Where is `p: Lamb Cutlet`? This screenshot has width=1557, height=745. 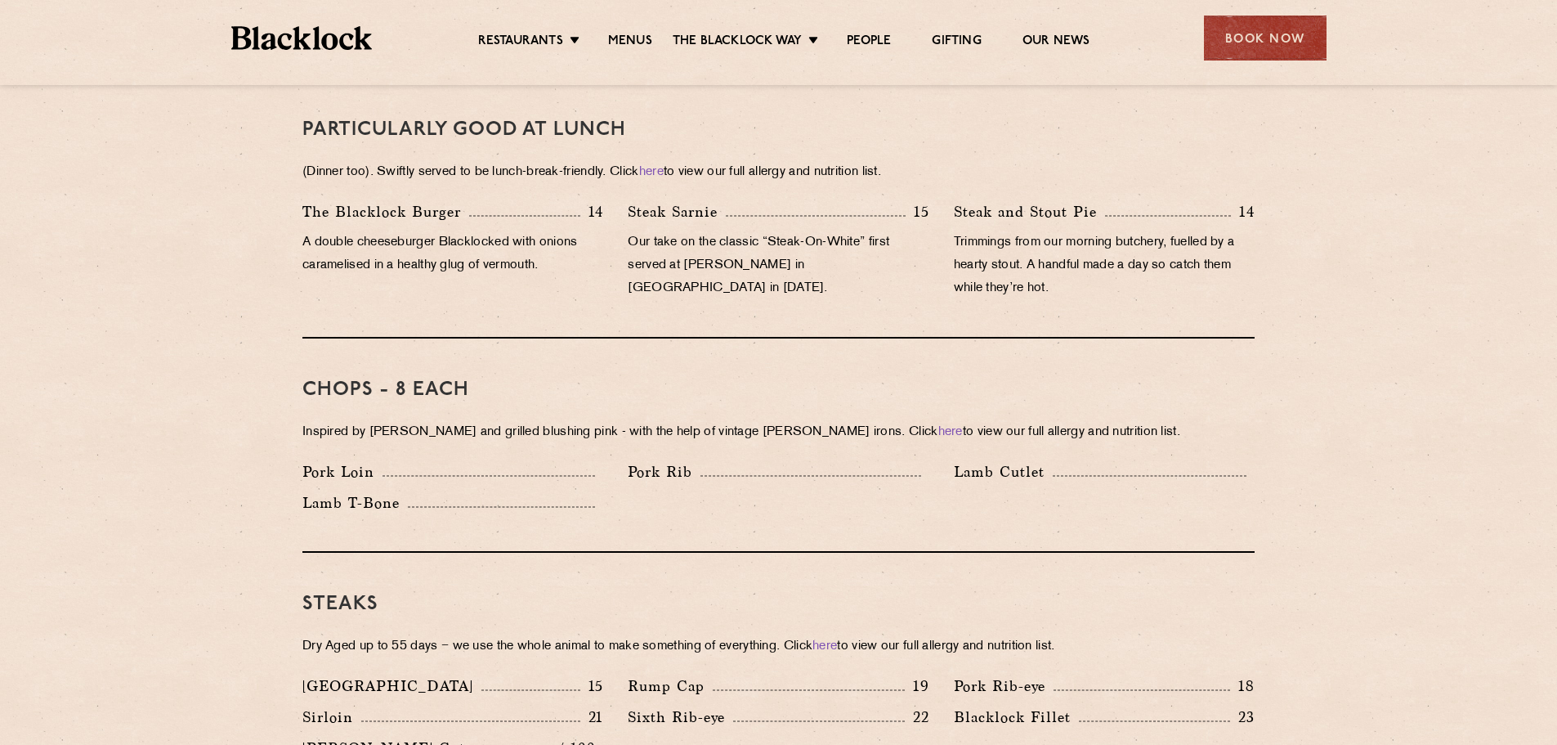
p: Lamb Cutlet is located at coordinates (1003, 472).